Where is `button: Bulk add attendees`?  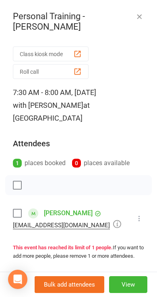
button: Bulk add attendees is located at coordinates (69, 285).